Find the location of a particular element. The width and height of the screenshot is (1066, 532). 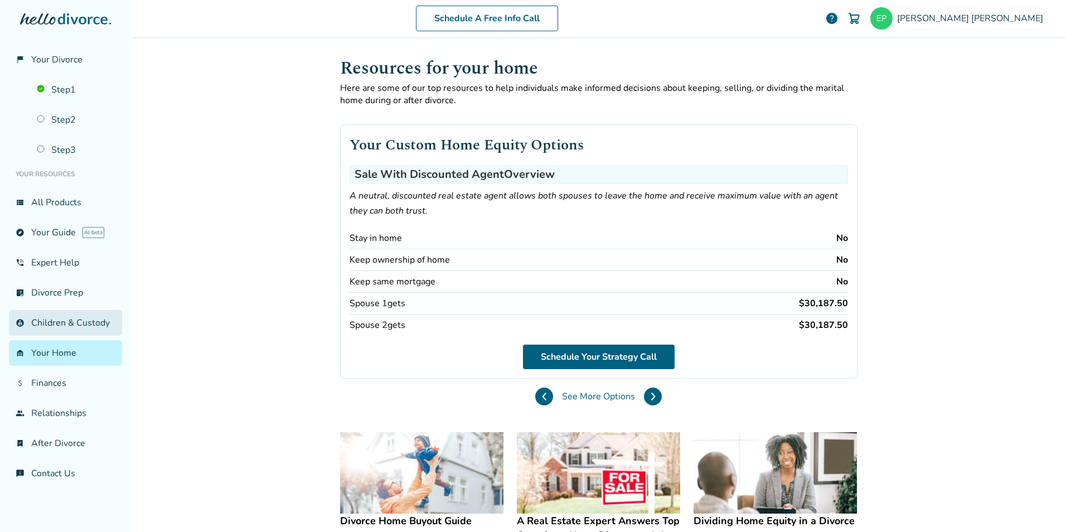

p: Here are some of our top resources to help individuals make informed decisions about keeping, sel... is located at coordinates (599, 94).